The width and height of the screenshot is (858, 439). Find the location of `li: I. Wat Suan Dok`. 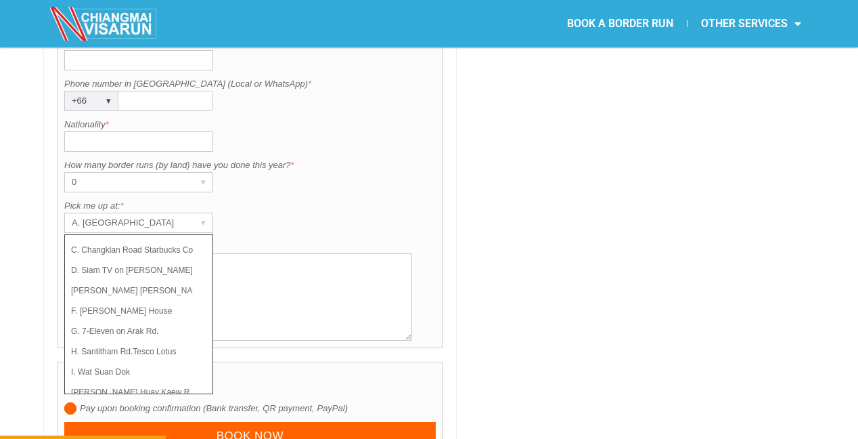

li: I. Wat Suan Dok is located at coordinates (133, 372).